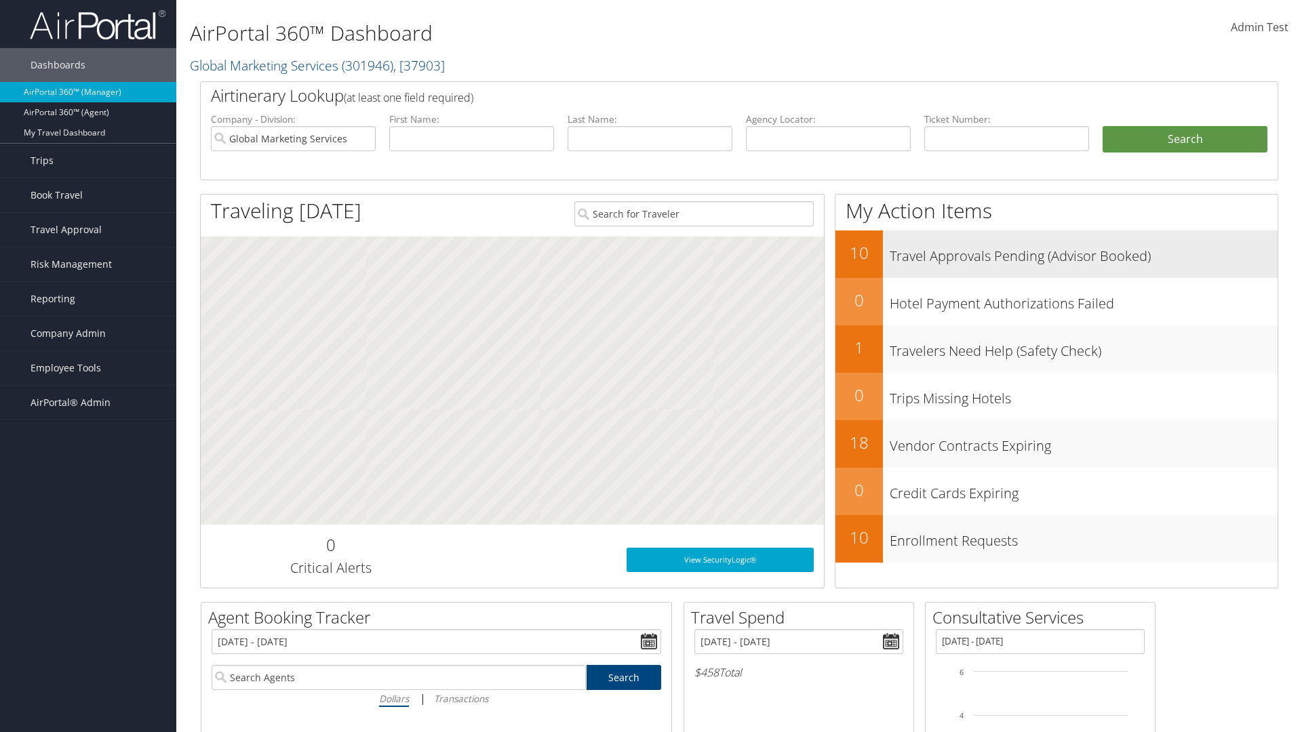  What do you see at coordinates (650, 119) in the screenshot?
I see `label: Last Name:` at bounding box center [650, 119].